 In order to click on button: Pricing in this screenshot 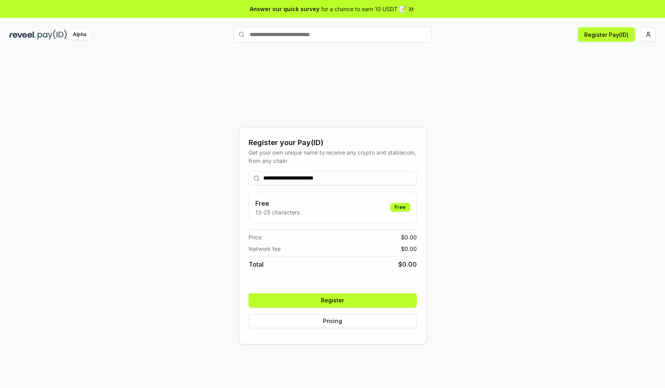, I will do `click(332, 321)`.